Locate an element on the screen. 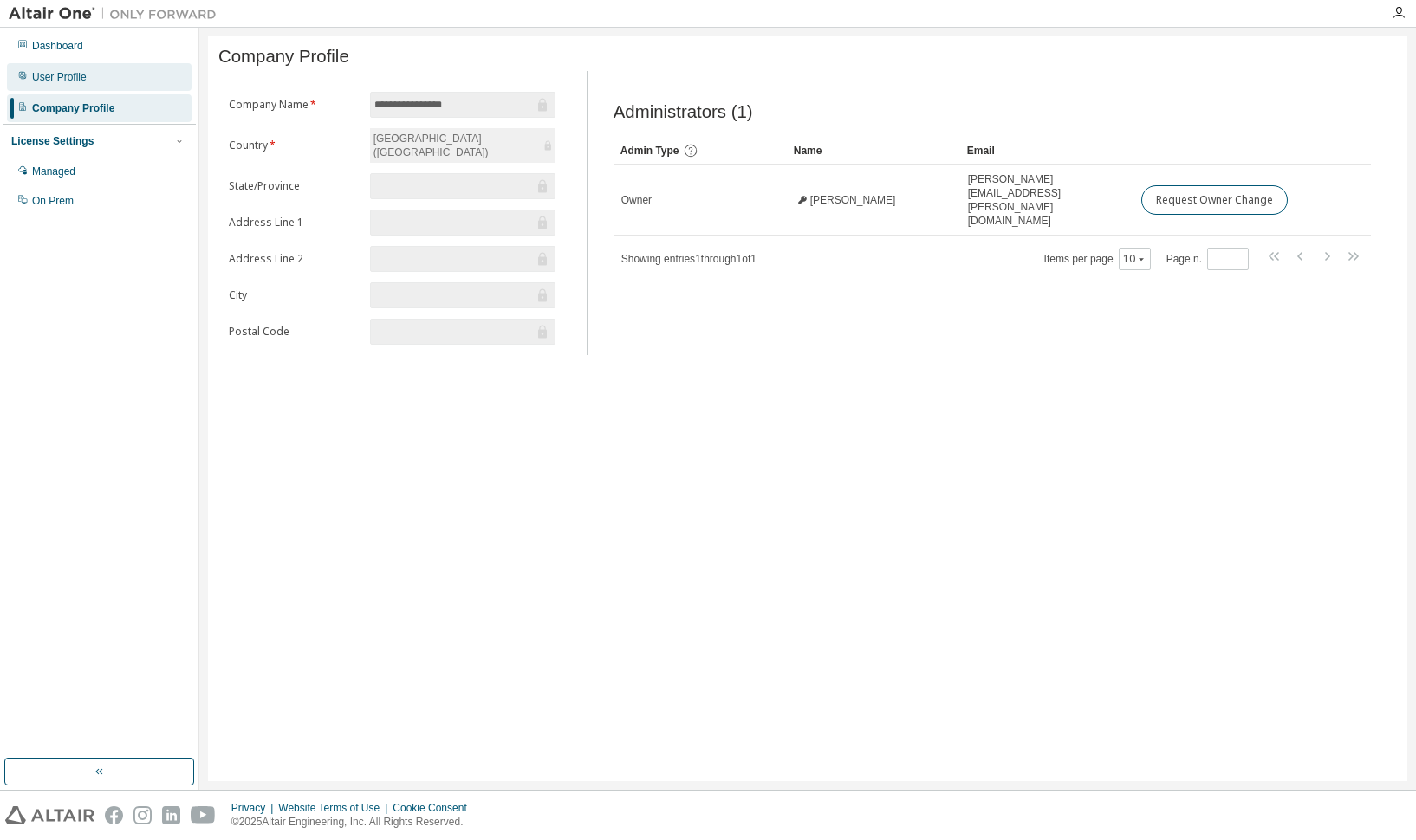 This screenshot has width=1416, height=840. div: Privacy is located at coordinates (255, 808).